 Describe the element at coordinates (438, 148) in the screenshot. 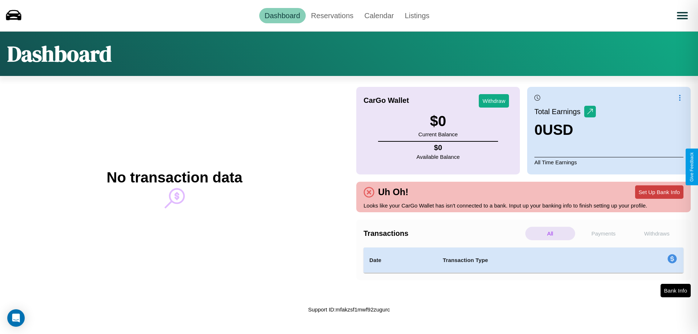

I see `h4: $ 0` at that location.